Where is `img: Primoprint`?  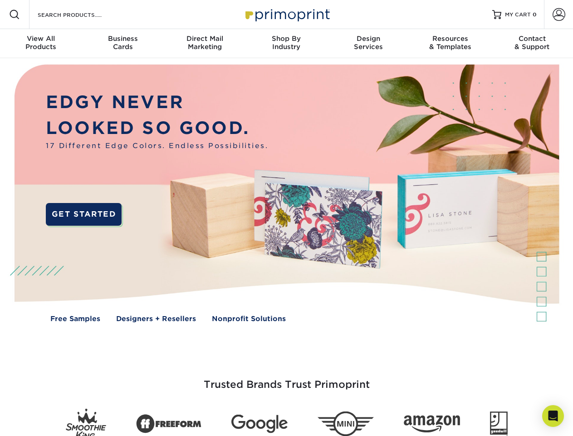
img: Primoprint is located at coordinates (287, 14).